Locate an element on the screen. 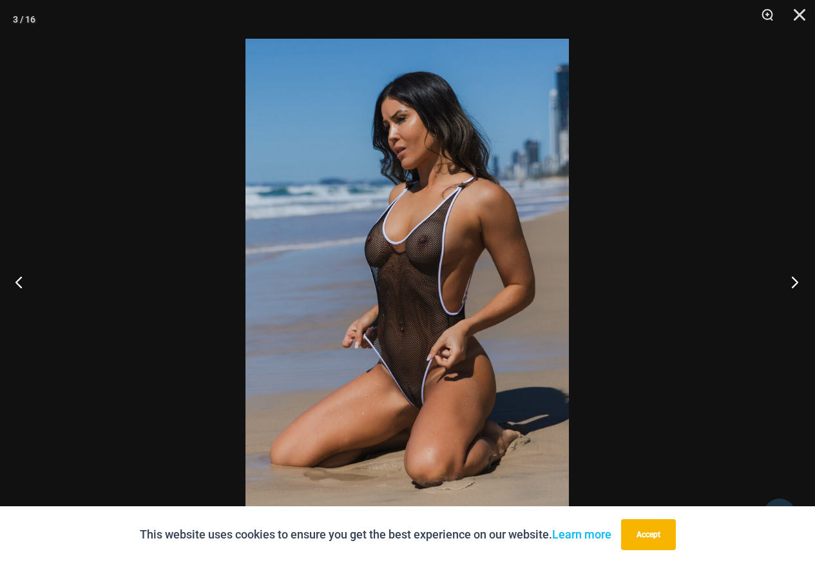  p: This website uses cookies to ensure you get the best experience on our website. is located at coordinates (376, 534).